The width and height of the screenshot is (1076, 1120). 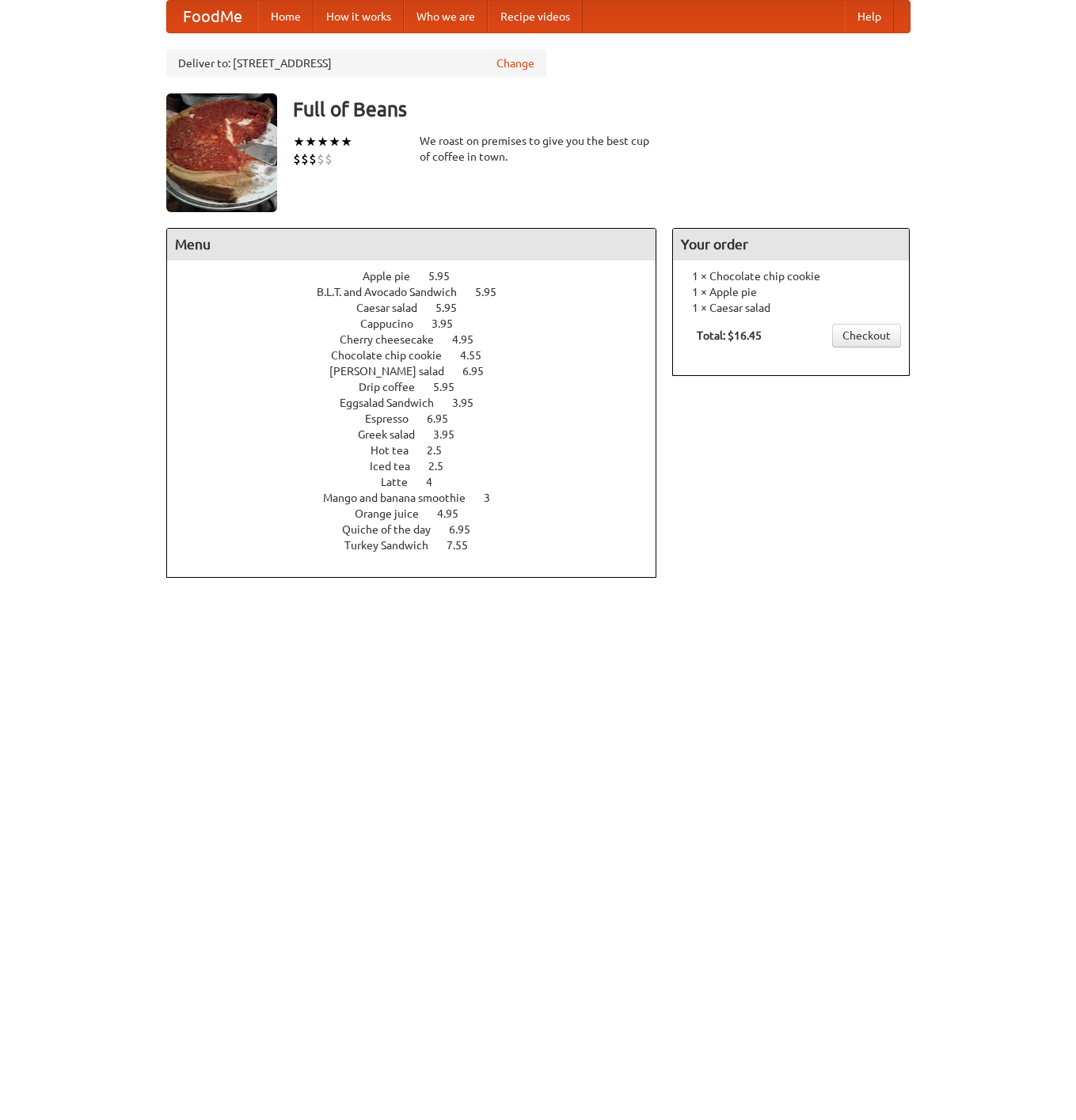 I want to click on span: Turkey Sandwich, so click(x=394, y=546).